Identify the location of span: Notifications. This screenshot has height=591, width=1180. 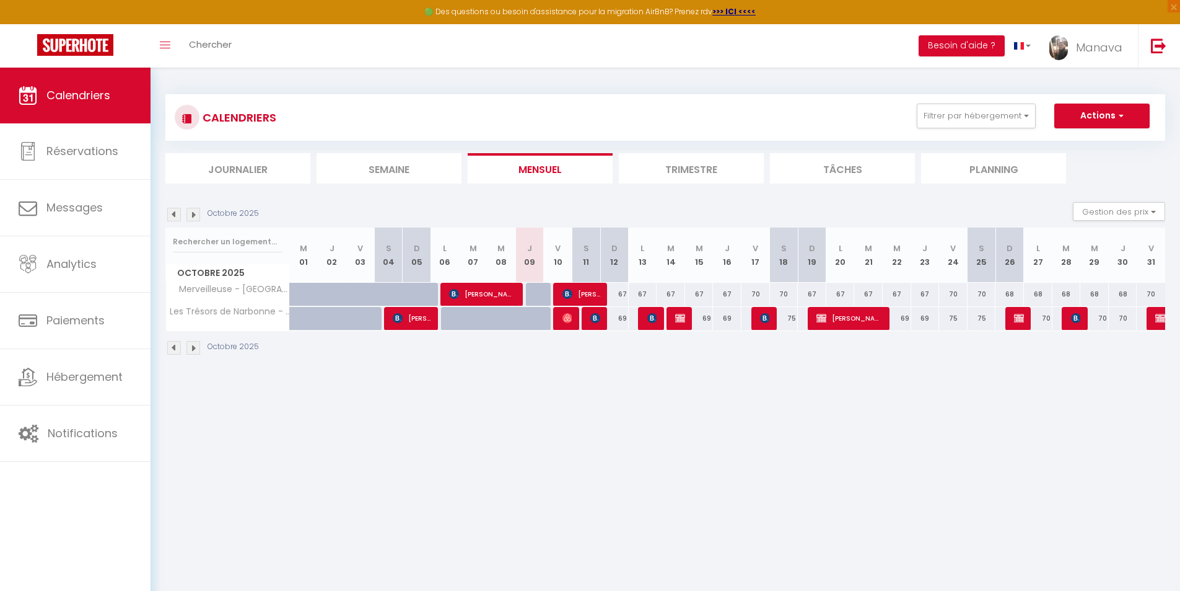
(82, 433).